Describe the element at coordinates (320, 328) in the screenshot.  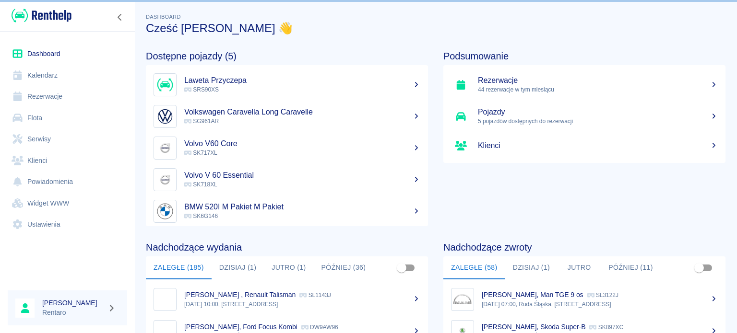
I see `p: DW9AW96` at that location.